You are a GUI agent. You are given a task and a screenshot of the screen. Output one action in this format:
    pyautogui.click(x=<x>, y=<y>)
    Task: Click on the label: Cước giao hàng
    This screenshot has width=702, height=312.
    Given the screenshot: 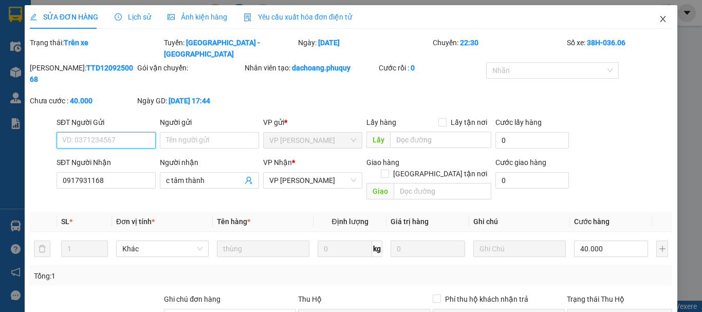 What is the action you would take?
    pyautogui.click(x=520, y=162)
    